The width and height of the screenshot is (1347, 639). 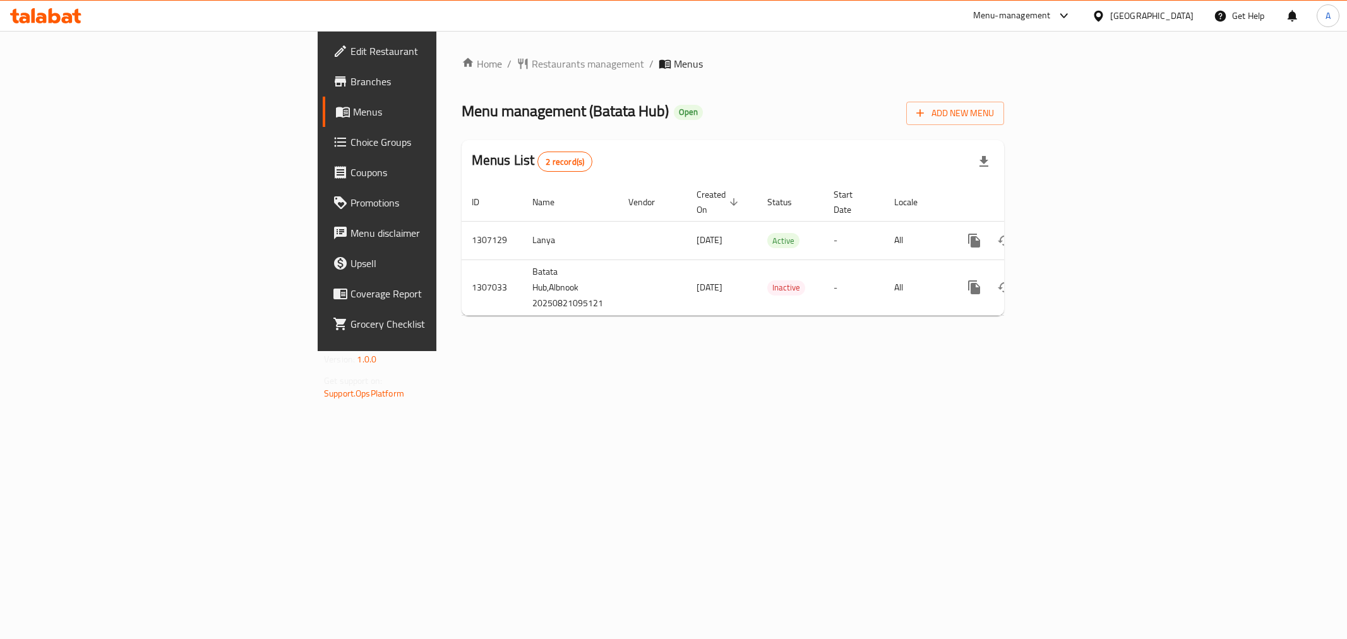 I want to click on span: Name, so click(x=551, y=202).